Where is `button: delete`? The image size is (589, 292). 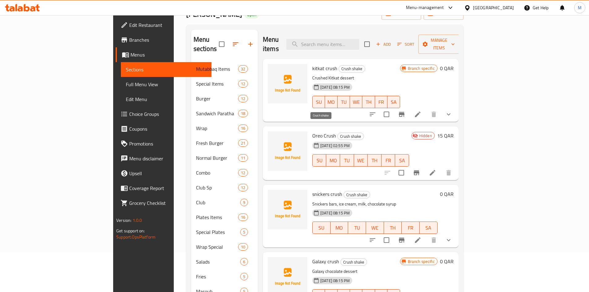
button: delete is located at coordinates (434, 114).